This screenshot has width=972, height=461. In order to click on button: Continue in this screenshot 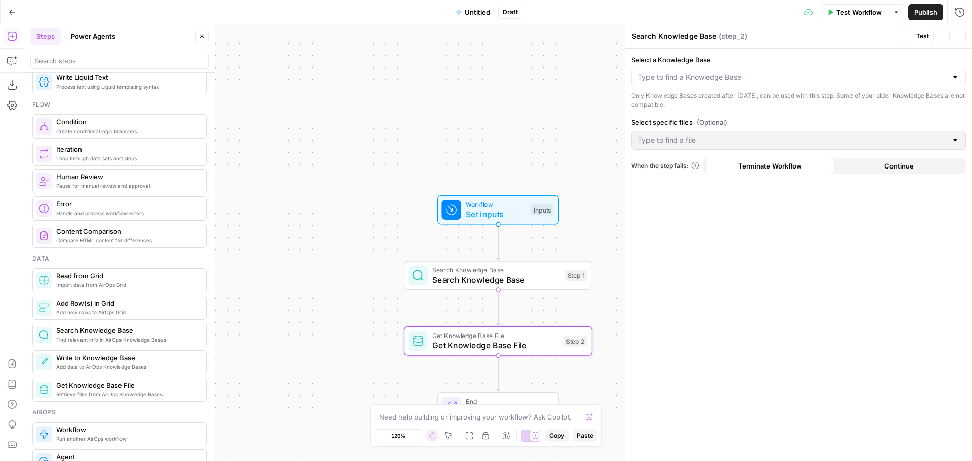, I will do `click(900, 166)`.